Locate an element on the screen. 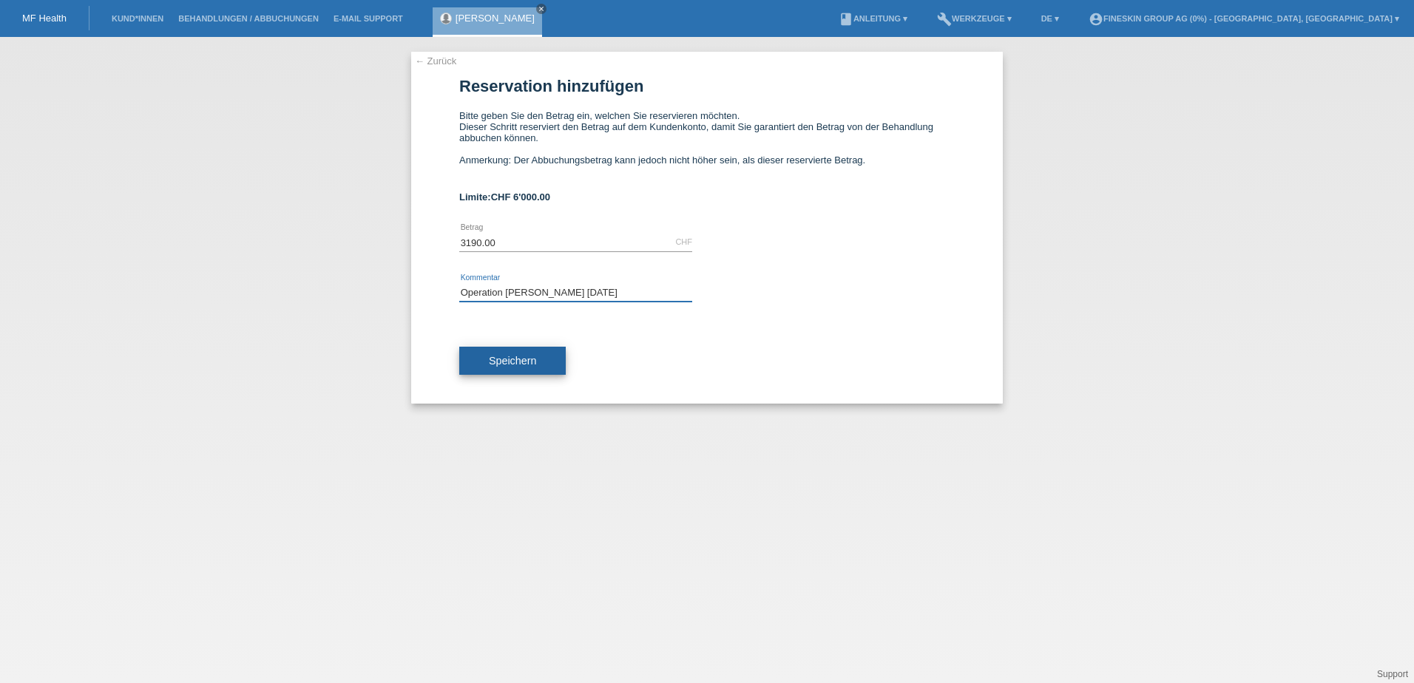 The image size is (1414, 683). b: Limite: is located at coordinates (504, 197).